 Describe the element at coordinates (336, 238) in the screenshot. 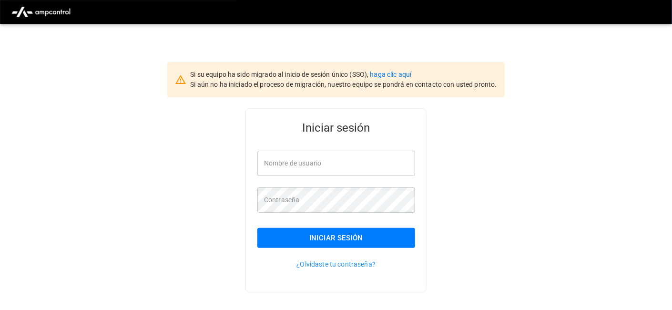

I see `button: Iniciar sesión` at that location.